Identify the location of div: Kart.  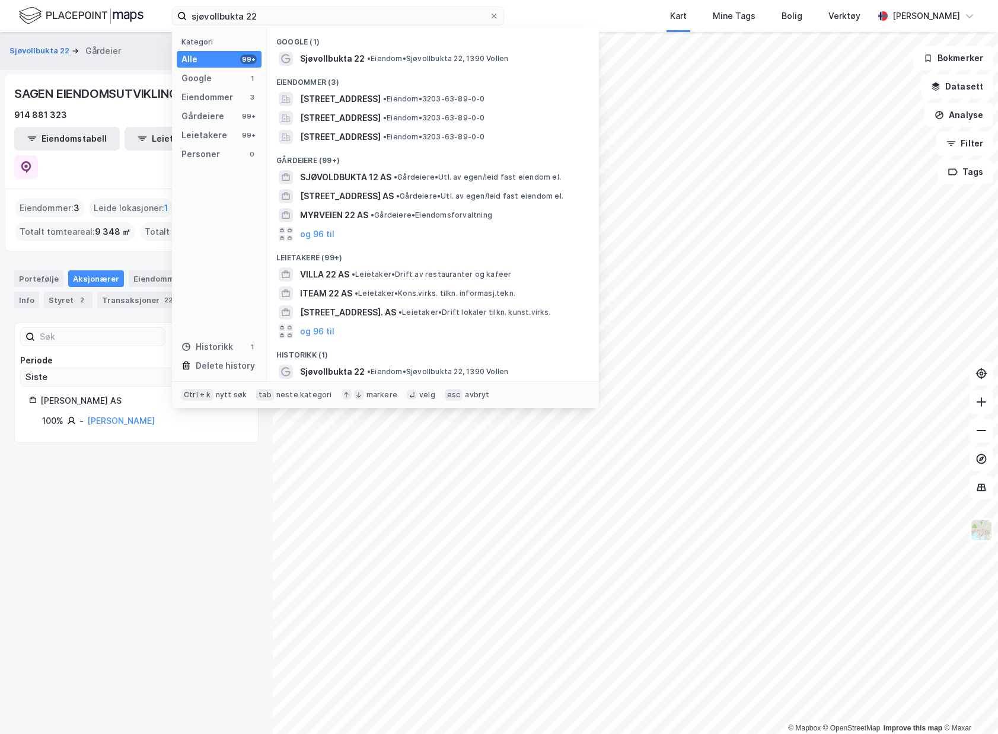
(679, 16).